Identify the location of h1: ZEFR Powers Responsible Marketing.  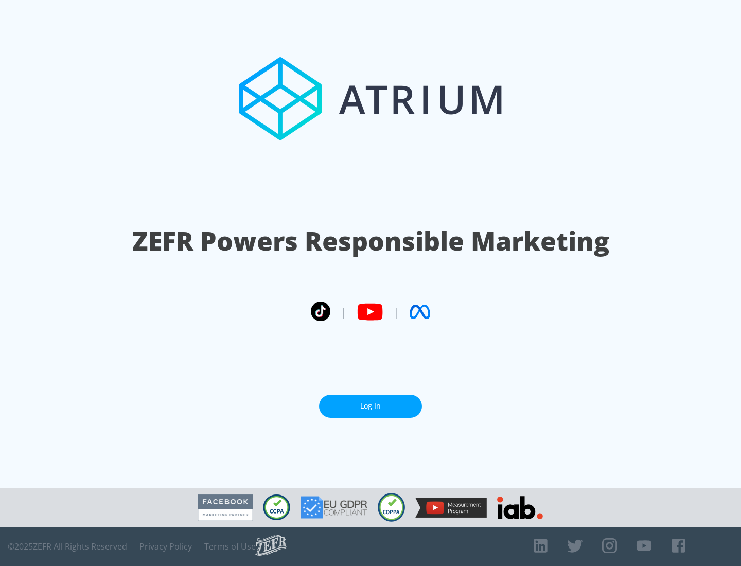
(370, 241).